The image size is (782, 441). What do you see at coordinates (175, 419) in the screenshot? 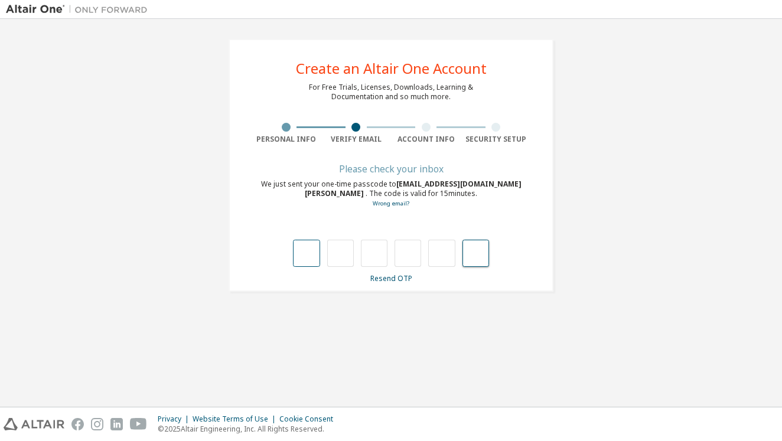
I see `div: Privacy` at bounding box center [175, 419].